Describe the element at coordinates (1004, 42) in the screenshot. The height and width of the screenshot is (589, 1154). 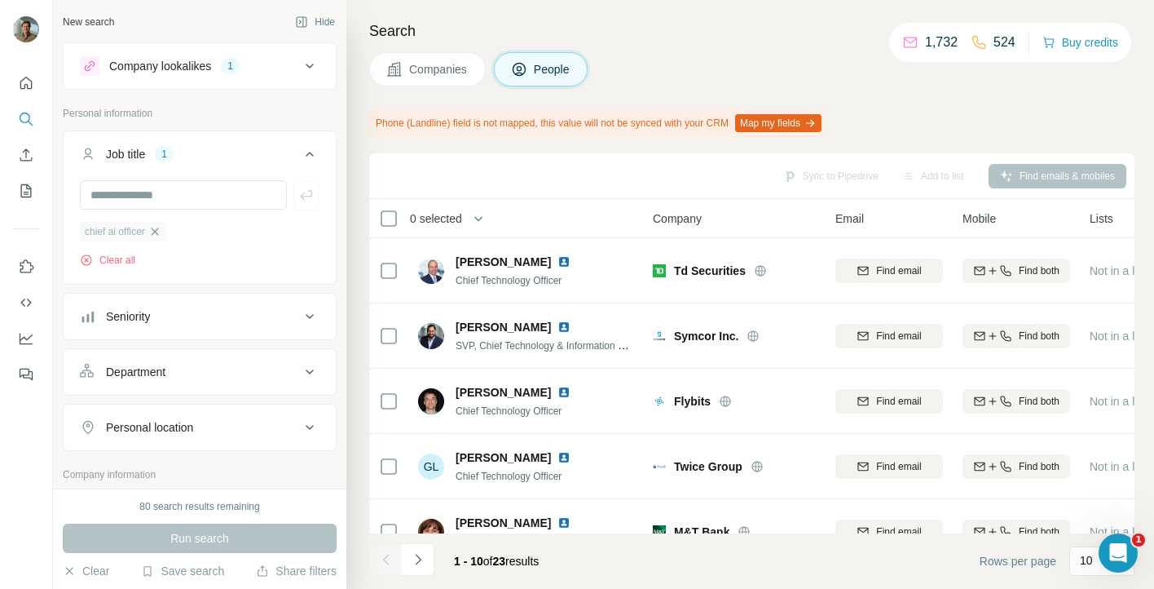
I see `p: 524` at that location.